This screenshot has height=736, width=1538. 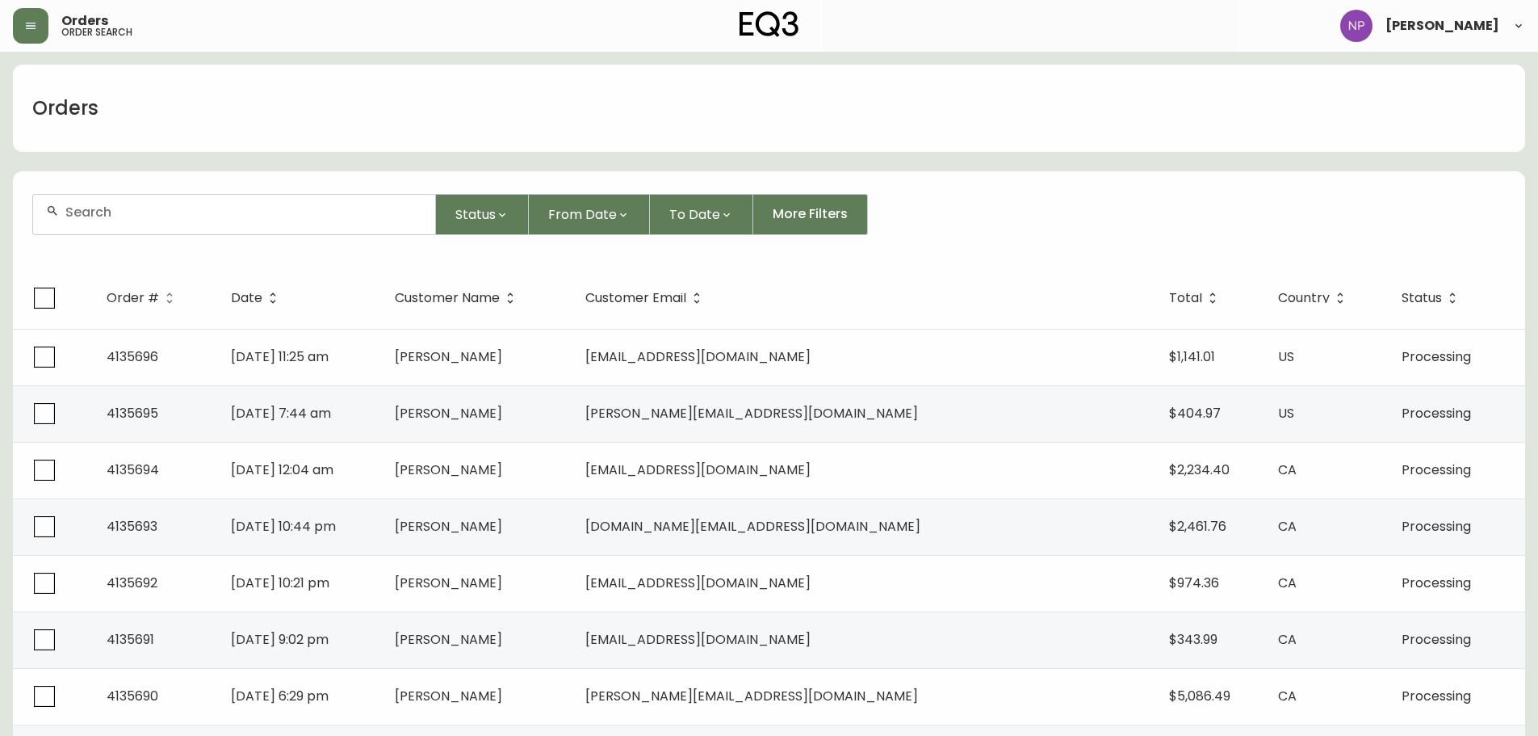 I want to click on h5: order search, so click(x=97, y=32).